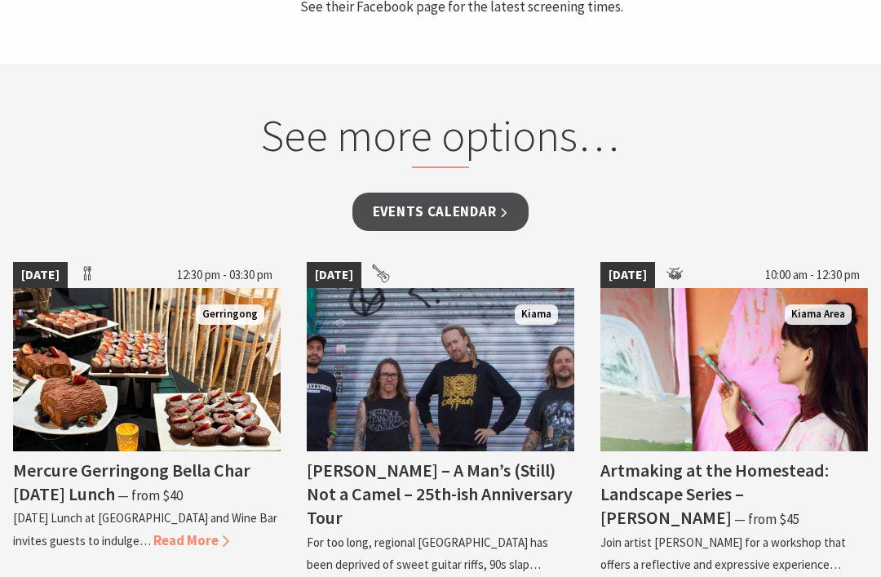 The image size is (881, 577). I want to click on span: Gerringong, so click(230, 314).